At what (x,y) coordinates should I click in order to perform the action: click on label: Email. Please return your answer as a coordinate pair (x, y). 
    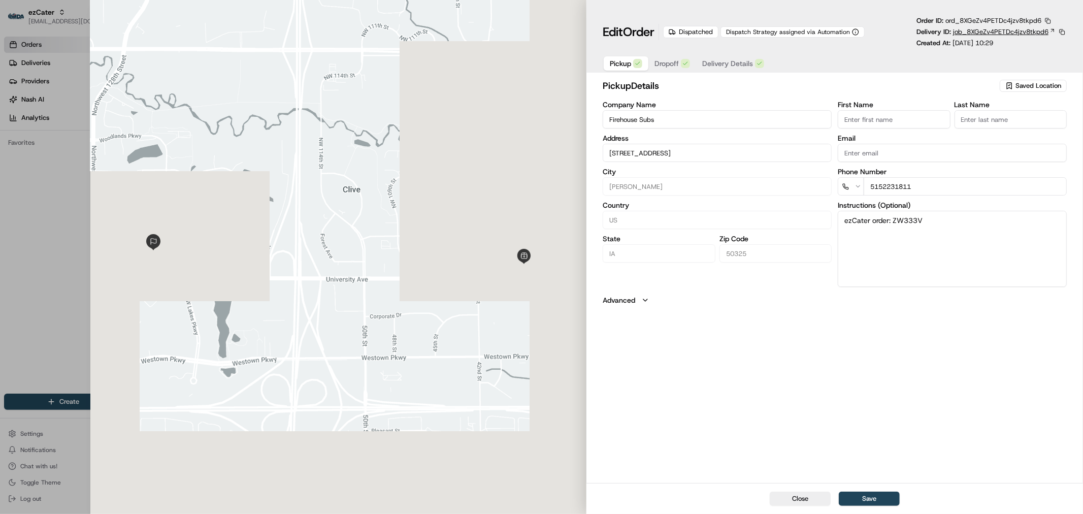
    Looking at the image, I should click on (952, 138).